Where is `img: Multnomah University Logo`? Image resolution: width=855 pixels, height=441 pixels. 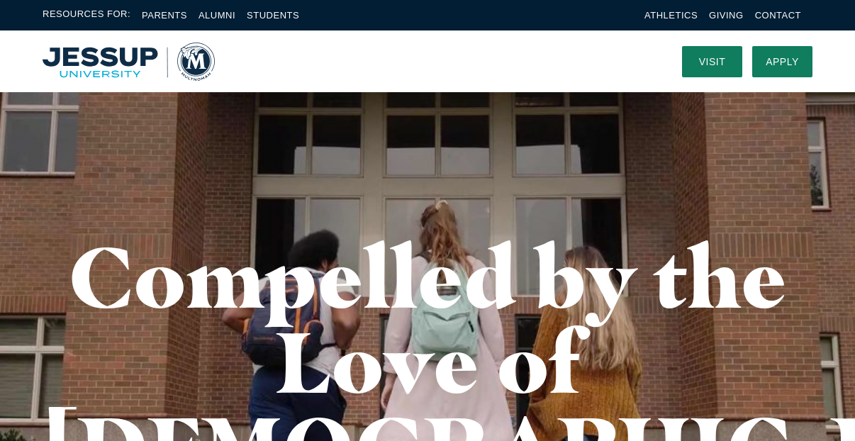
img: Multnomah University Logo is located at coordinates (128, 62).